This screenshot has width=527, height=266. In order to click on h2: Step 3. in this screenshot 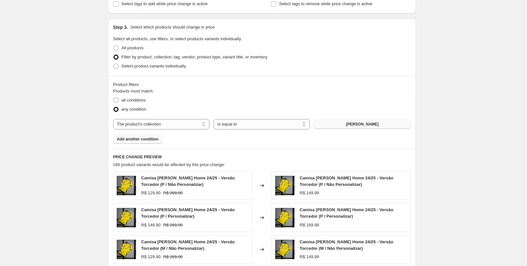, I will do `click(121, 27)`.